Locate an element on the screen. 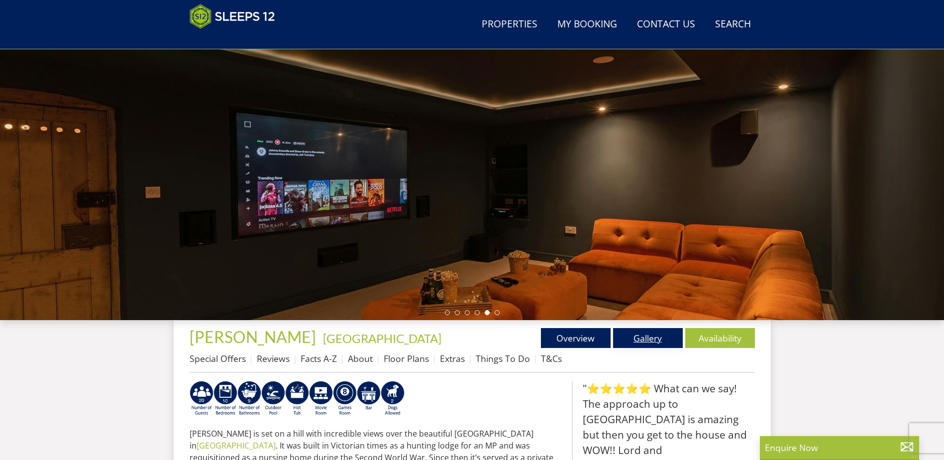  a: Floor Plans is located at coordinates (406, 358).